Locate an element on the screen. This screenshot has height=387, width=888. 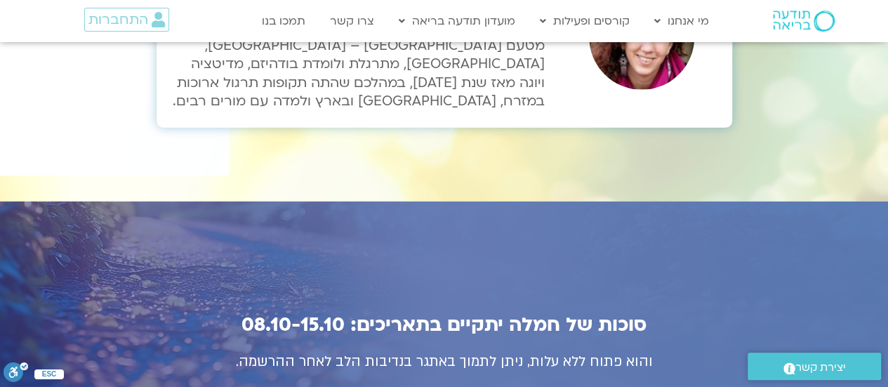
h2: סוכות של חמלה יתקיים בתאריכים: 08.10-15.10 is located at coordinates (444, 324).